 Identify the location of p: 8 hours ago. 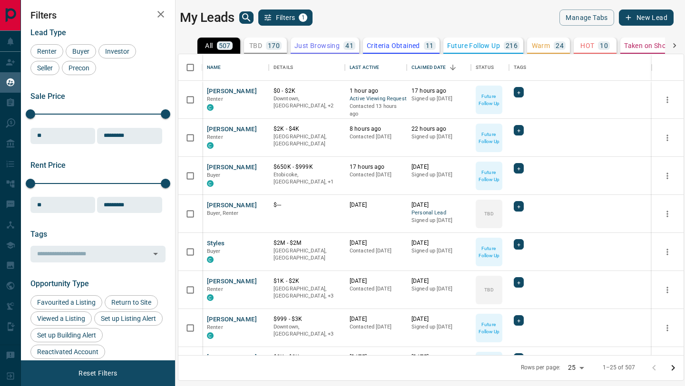
(376, 129).